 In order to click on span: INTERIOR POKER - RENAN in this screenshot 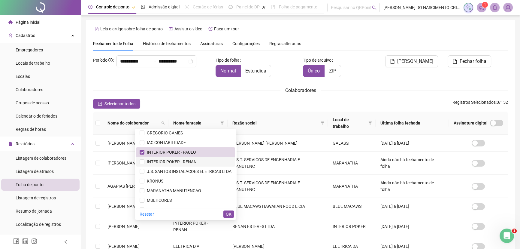, I will do `click(171, 162)`.